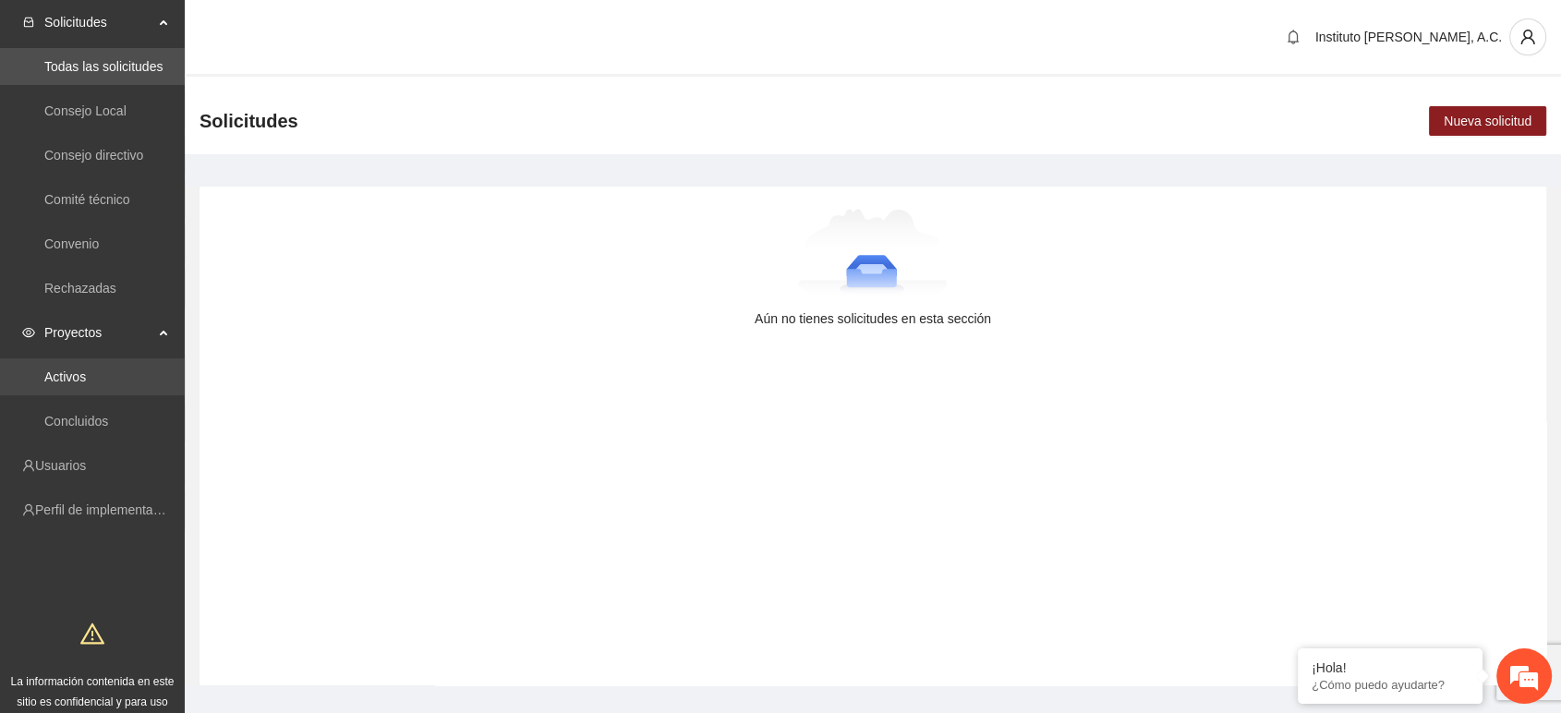 This screenshot has height=713, width=1561. Describe the element at coordinates (1293, 37) in the screenshot. I see `button: bell` at that location.